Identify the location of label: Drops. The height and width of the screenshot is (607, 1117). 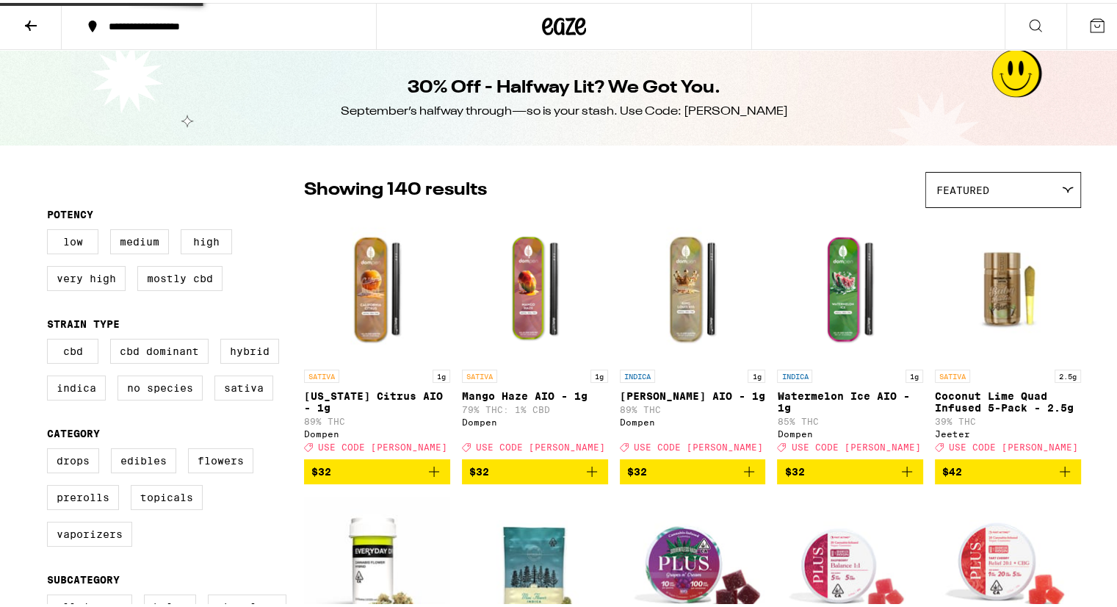
(73, 458).